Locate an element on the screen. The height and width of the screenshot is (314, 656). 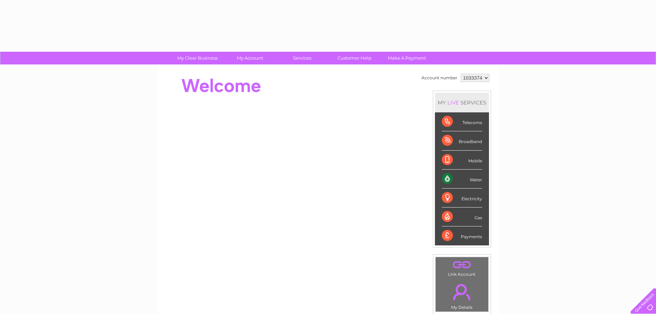
div: Water is located at coordinates (462, 179).